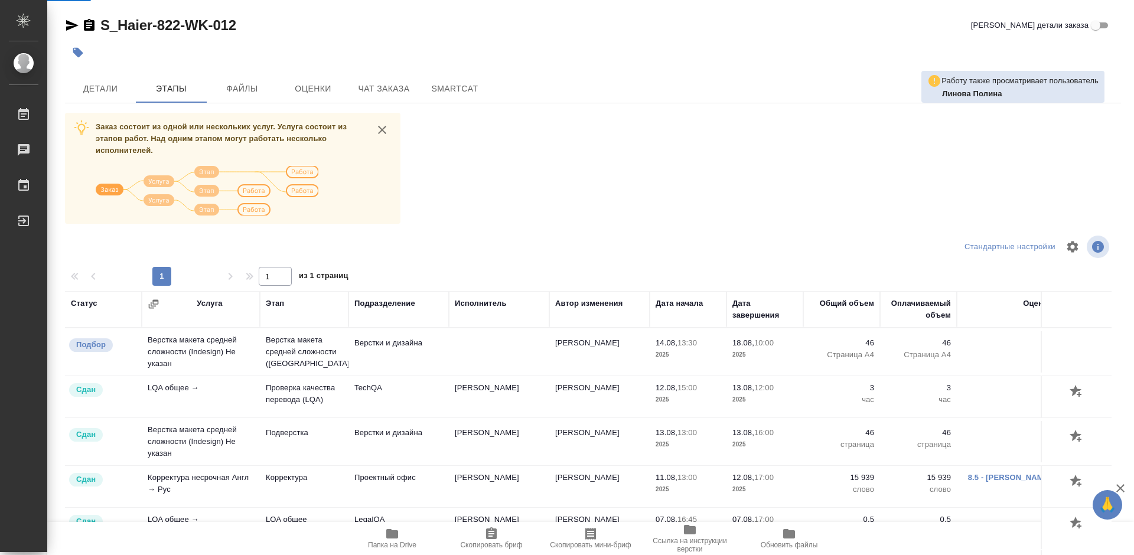  What do you see at coordinates (666, 343) in the screenshot?
I see `p: 14.08,` at bounding box center [666, 343].